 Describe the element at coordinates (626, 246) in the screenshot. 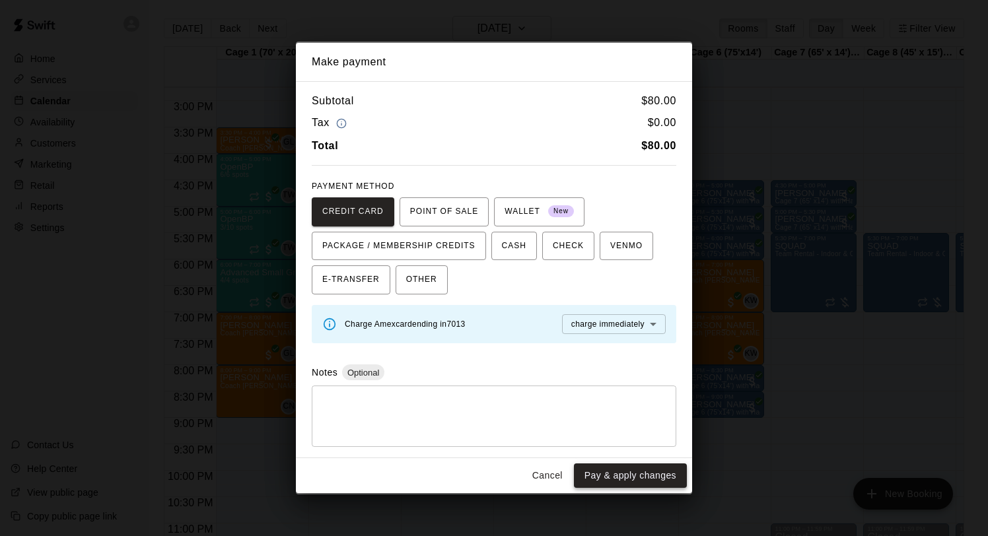

I see `span: VENMO` at that location.